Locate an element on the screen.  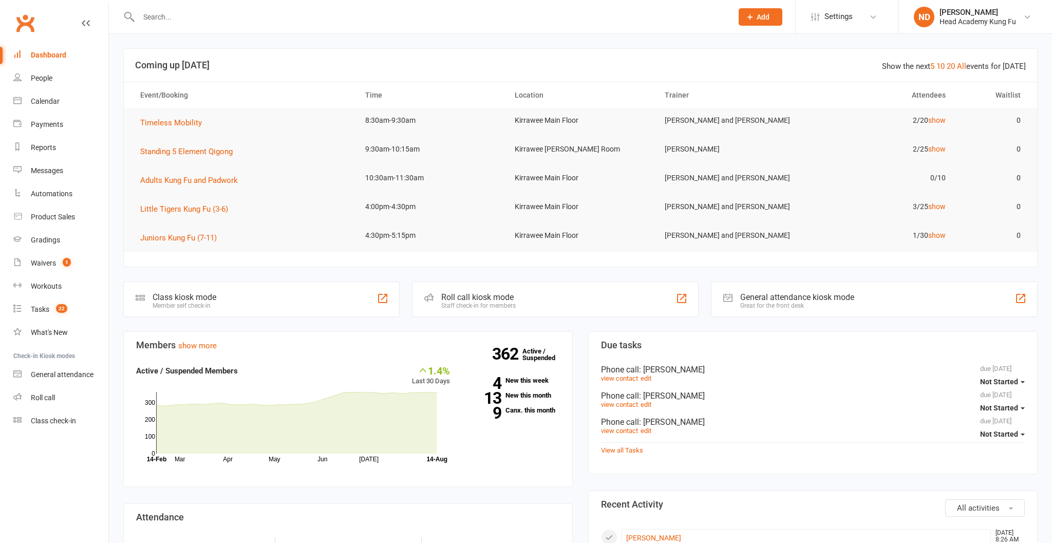
th: Location is located at coordinates (580, 95).